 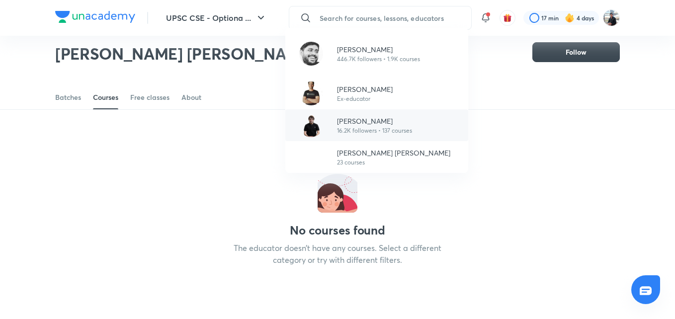 I want to click on p: Ex-educator, so click(x=365, y=99).